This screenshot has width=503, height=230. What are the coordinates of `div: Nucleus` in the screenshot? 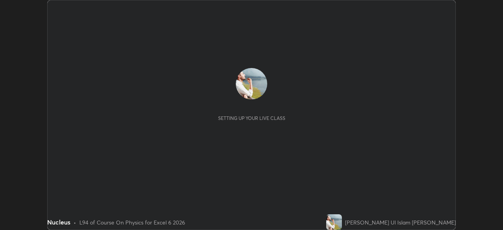 It's located at (59, 222).